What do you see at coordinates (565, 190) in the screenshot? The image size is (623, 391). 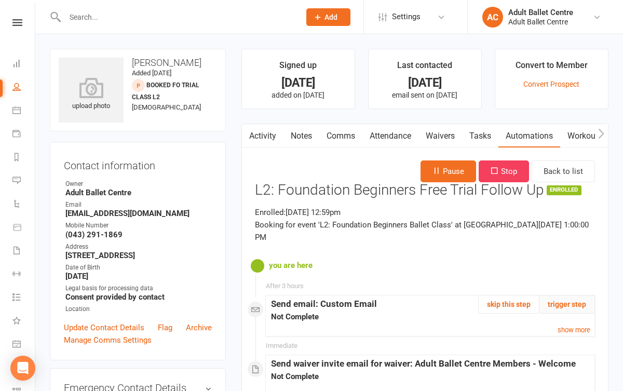 I see `small: ENROLLED` at bounding box center [565, 190].